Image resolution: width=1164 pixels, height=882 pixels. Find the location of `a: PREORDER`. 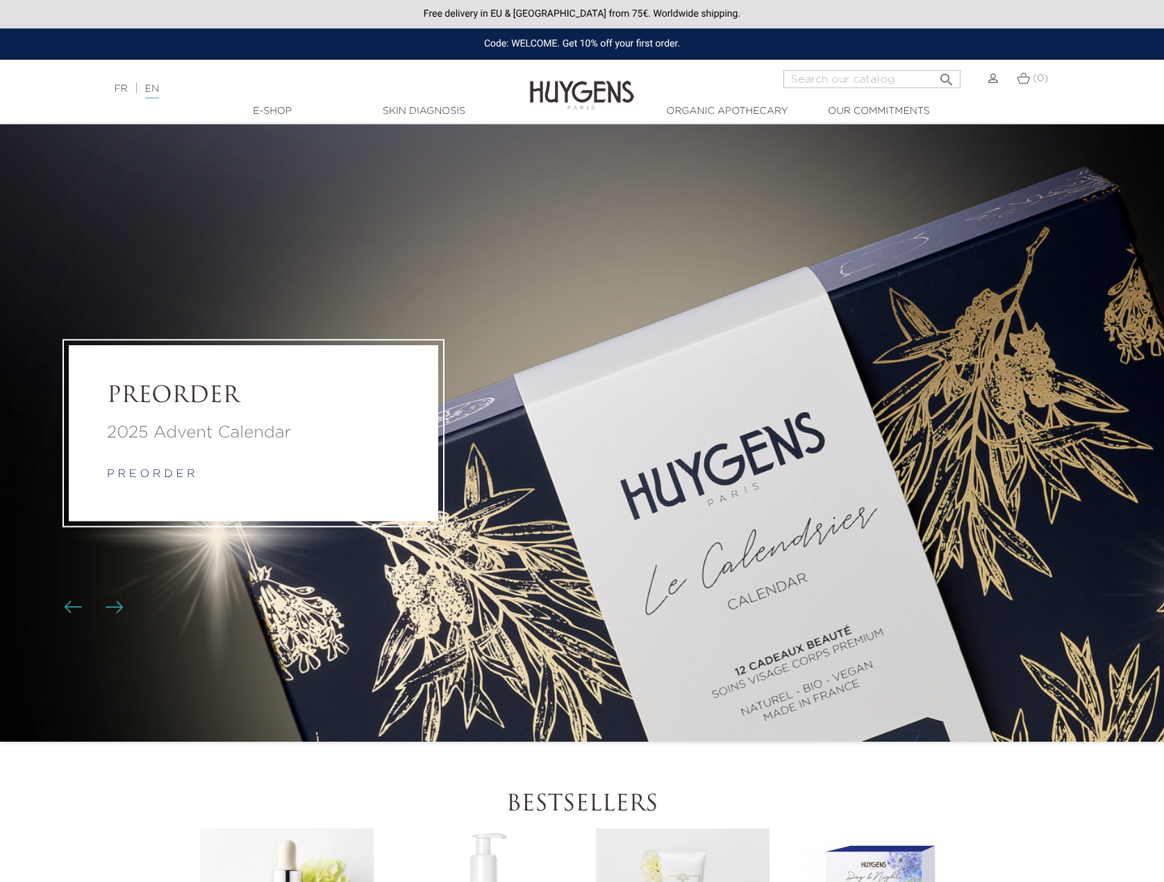

a: PREORDER is located at coordinates (254, 397).